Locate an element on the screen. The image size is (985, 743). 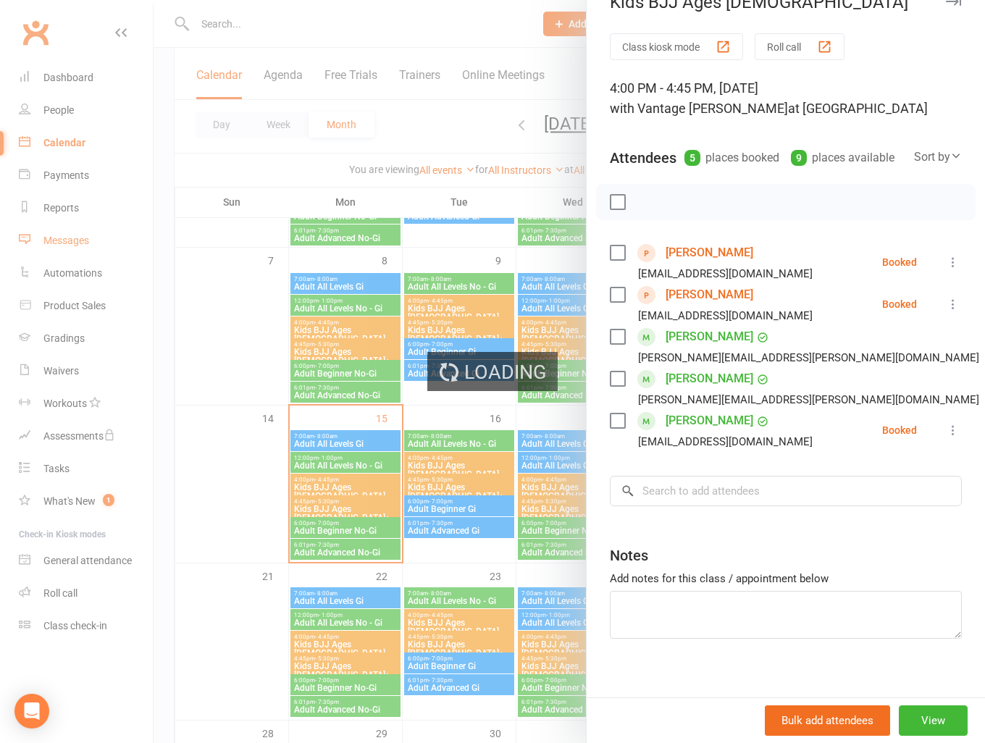
button: Class kiosk mode is located at coordinates (677, 46).